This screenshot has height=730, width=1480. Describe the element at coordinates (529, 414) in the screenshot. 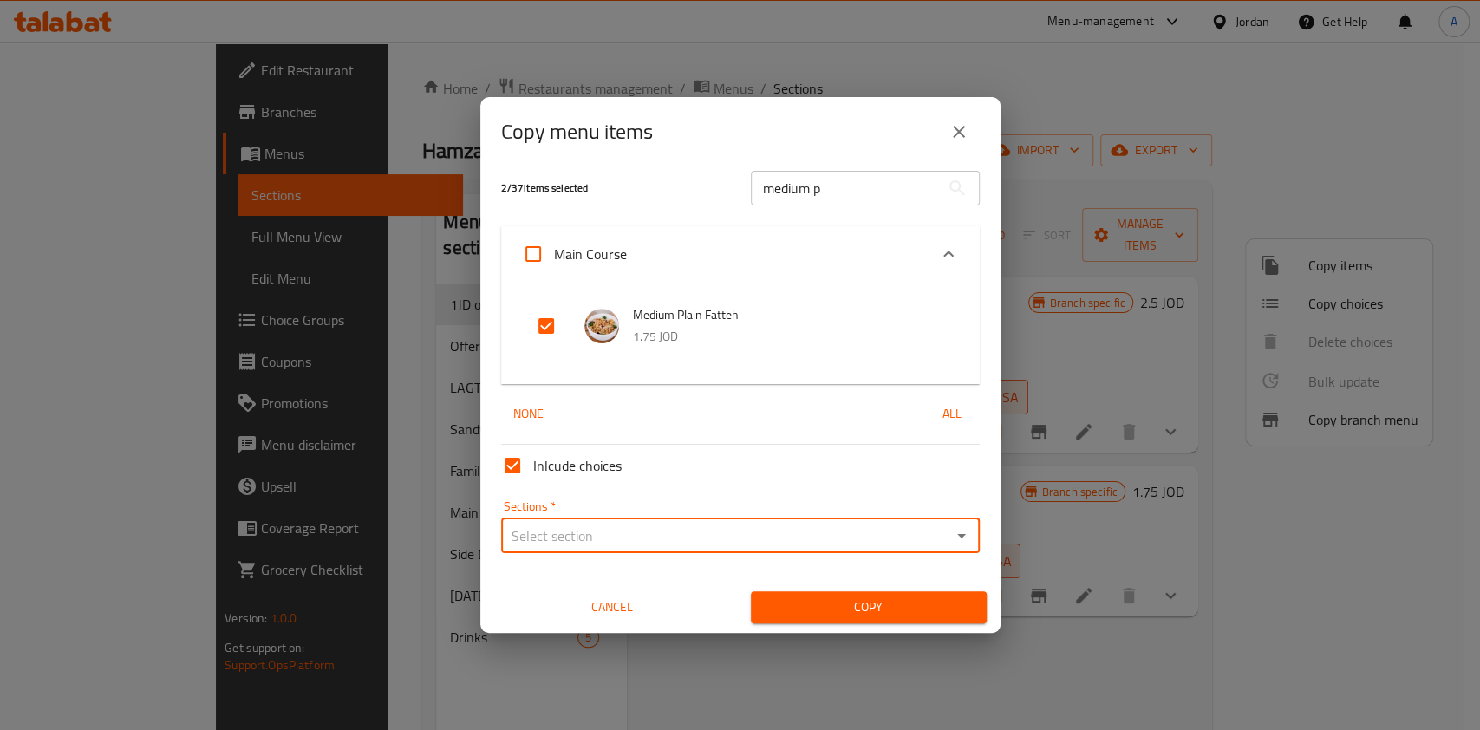

I see `span: None` at that location.